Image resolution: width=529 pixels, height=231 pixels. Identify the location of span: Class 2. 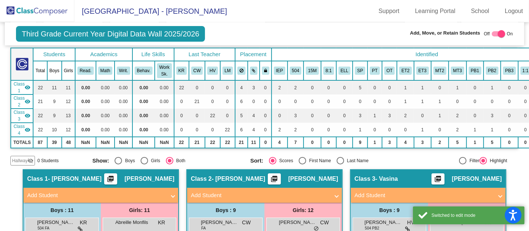
(201, 179).